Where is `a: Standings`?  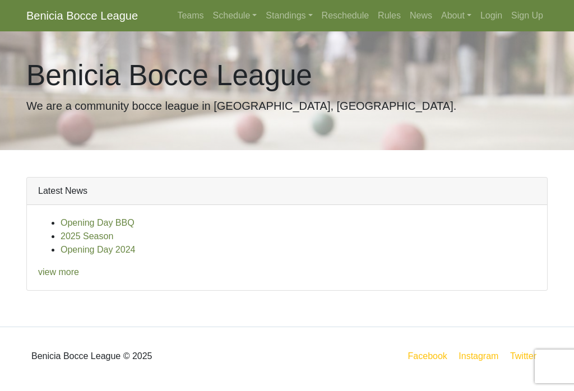
a: Standings is located at coordinates (288, 16).